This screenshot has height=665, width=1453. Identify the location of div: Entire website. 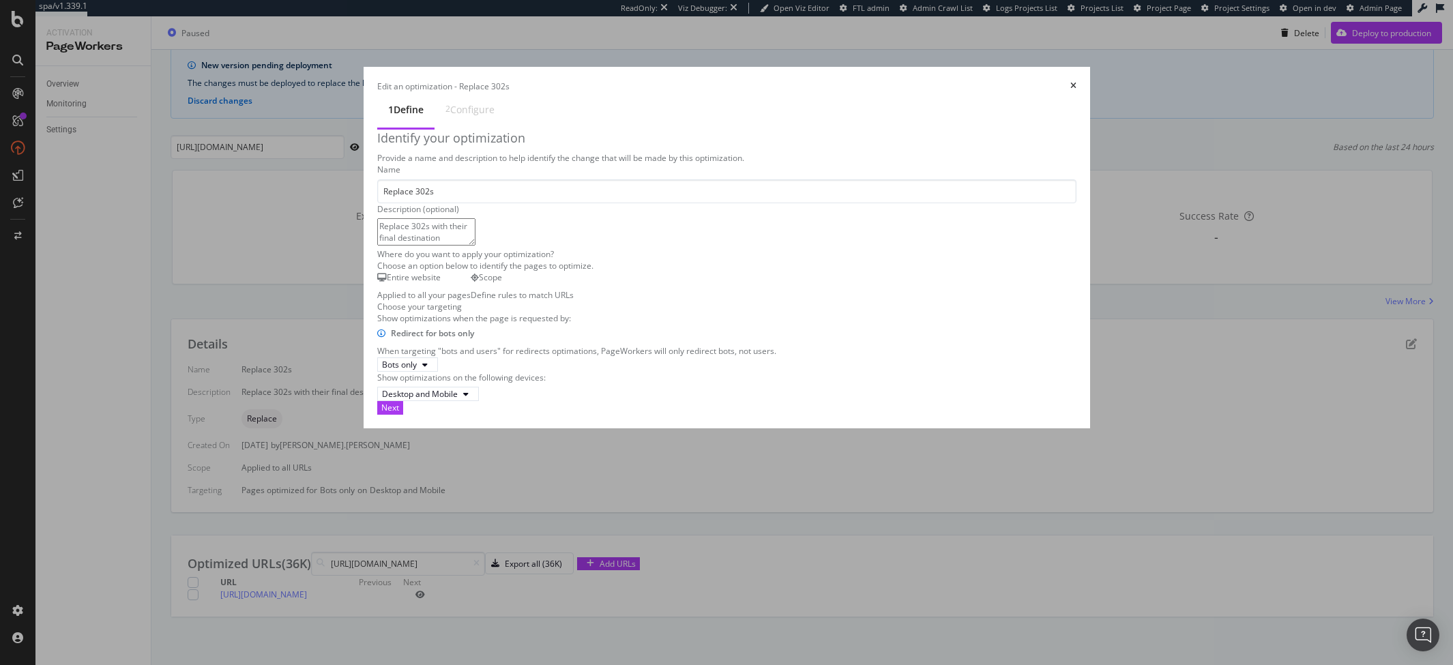
(424, 277).